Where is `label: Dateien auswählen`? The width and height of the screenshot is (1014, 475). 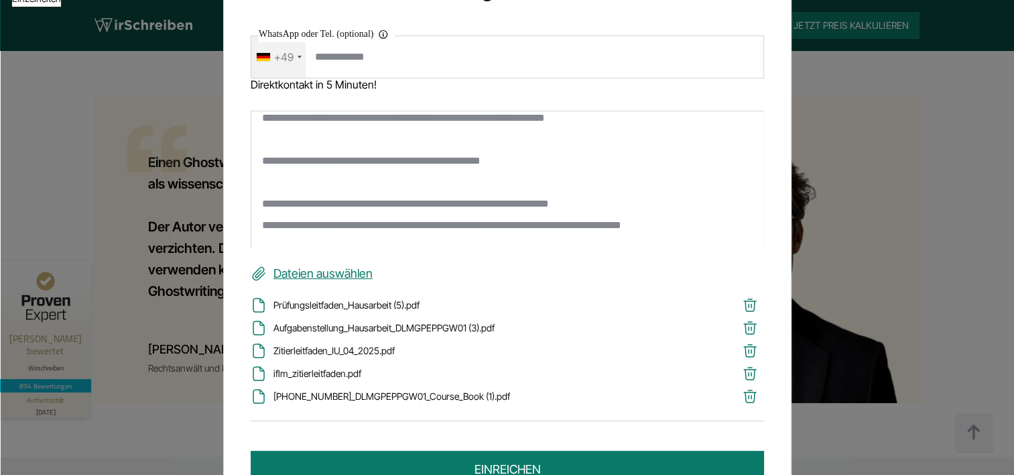 label: Dateien auswählen is located at coordinates (507, 273).